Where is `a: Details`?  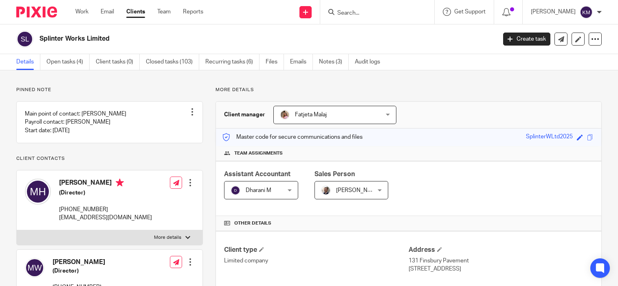 a: Details is located at coordinates (28, 62).